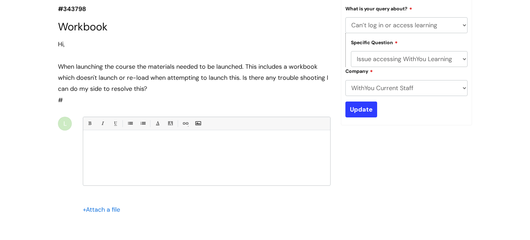  What do you see at coordinates (194, 27) in the screenshot?
I see `h1: Workbook` at bounding box center [194, 27].